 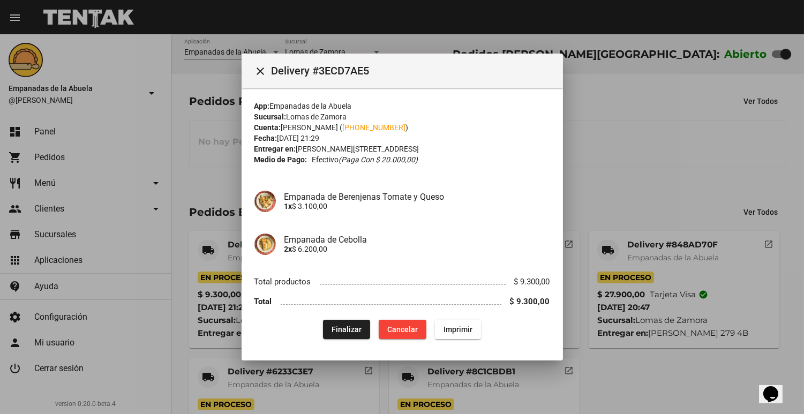 What do you see at coordinates (288, 249) in the screenshot?
I see `b: 2x` at bounding box center [288, 249].